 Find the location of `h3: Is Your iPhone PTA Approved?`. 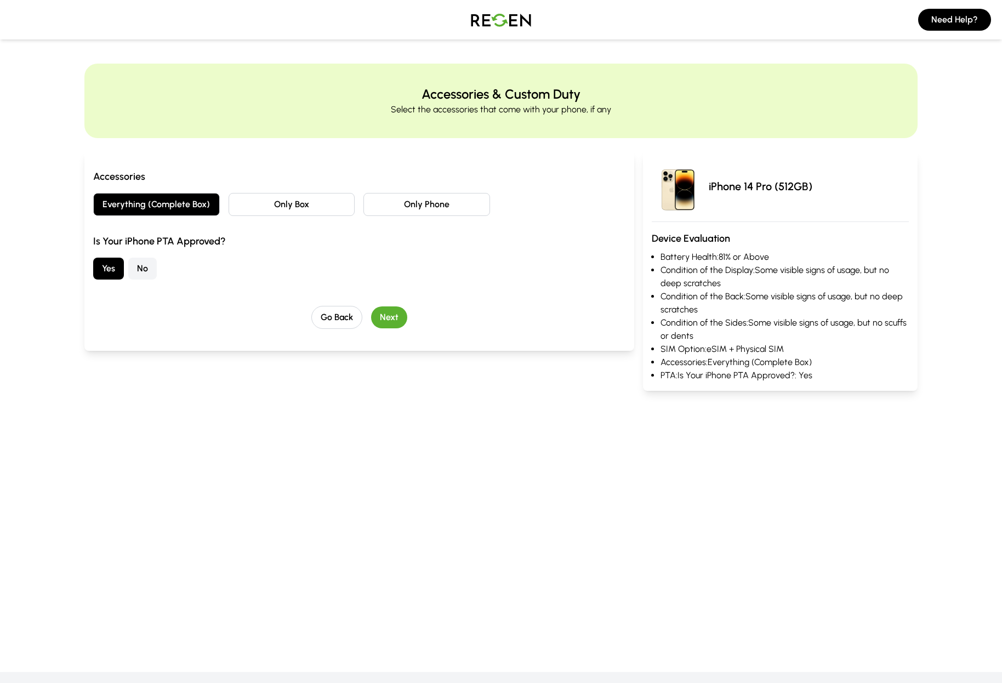

h3: Is Your iPhone PTA Approved? is located at coordinates (359, 241).